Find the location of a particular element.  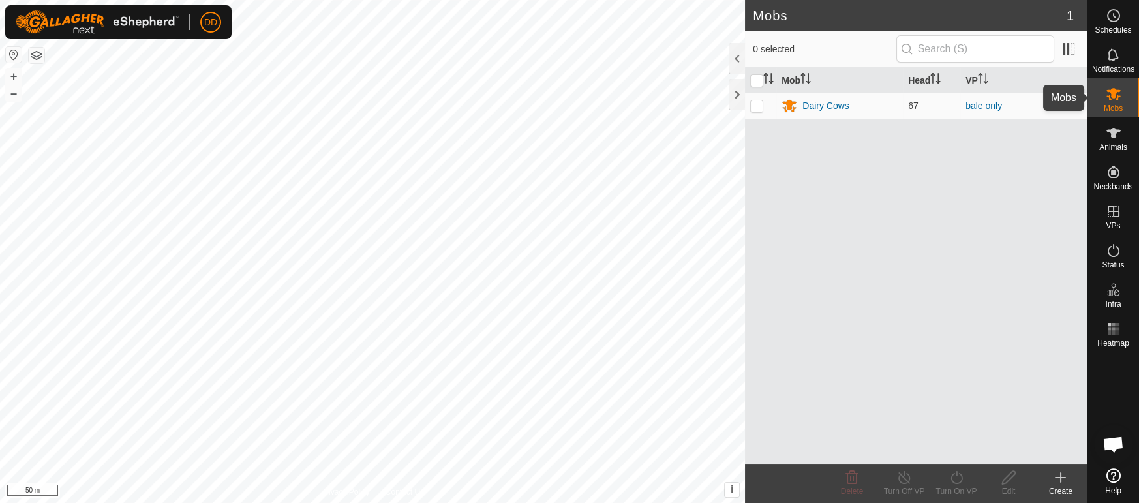

button: Map Layers is located at coordinates (37, 55).